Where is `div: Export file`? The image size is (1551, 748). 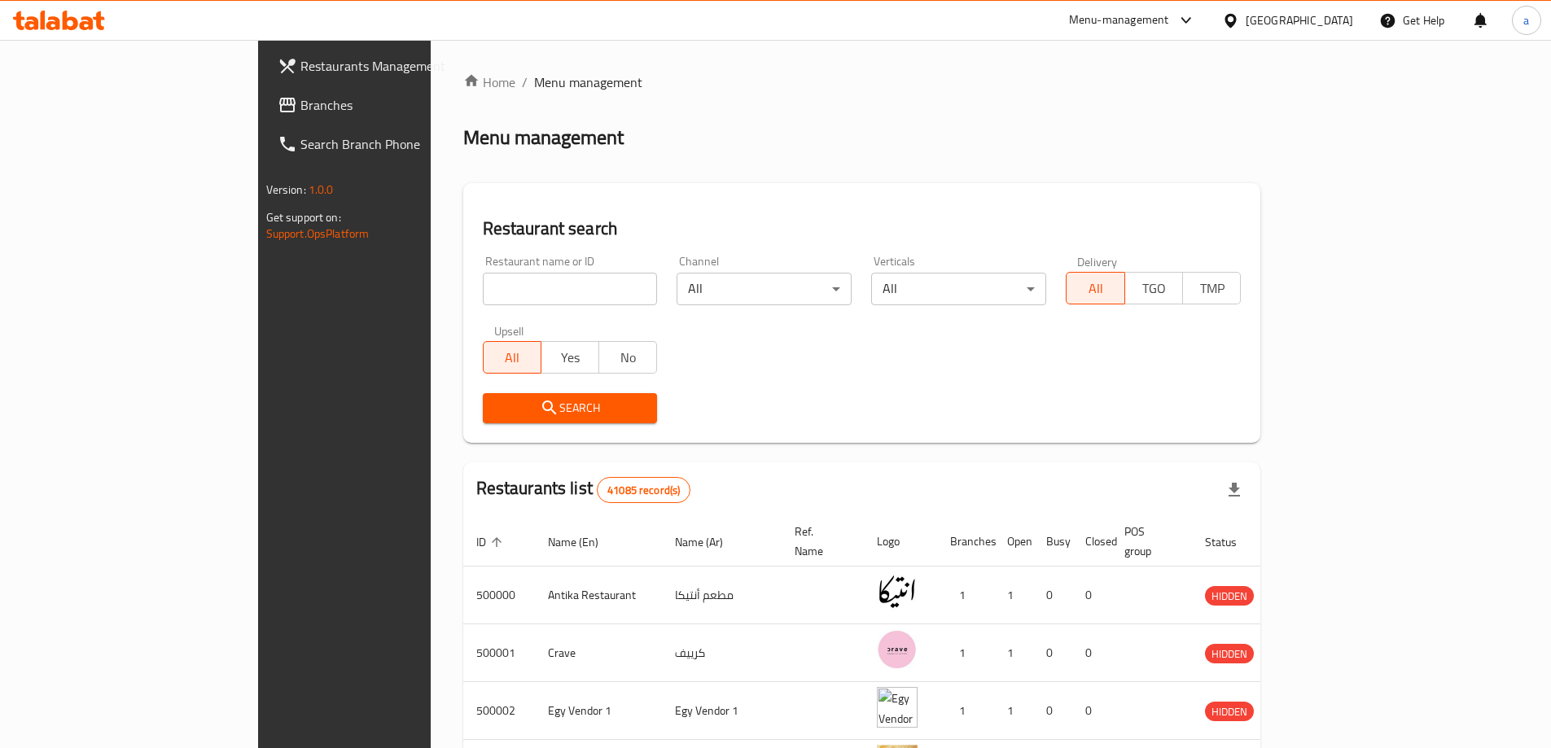
div: Export file is located at coordinates (1234, 490).